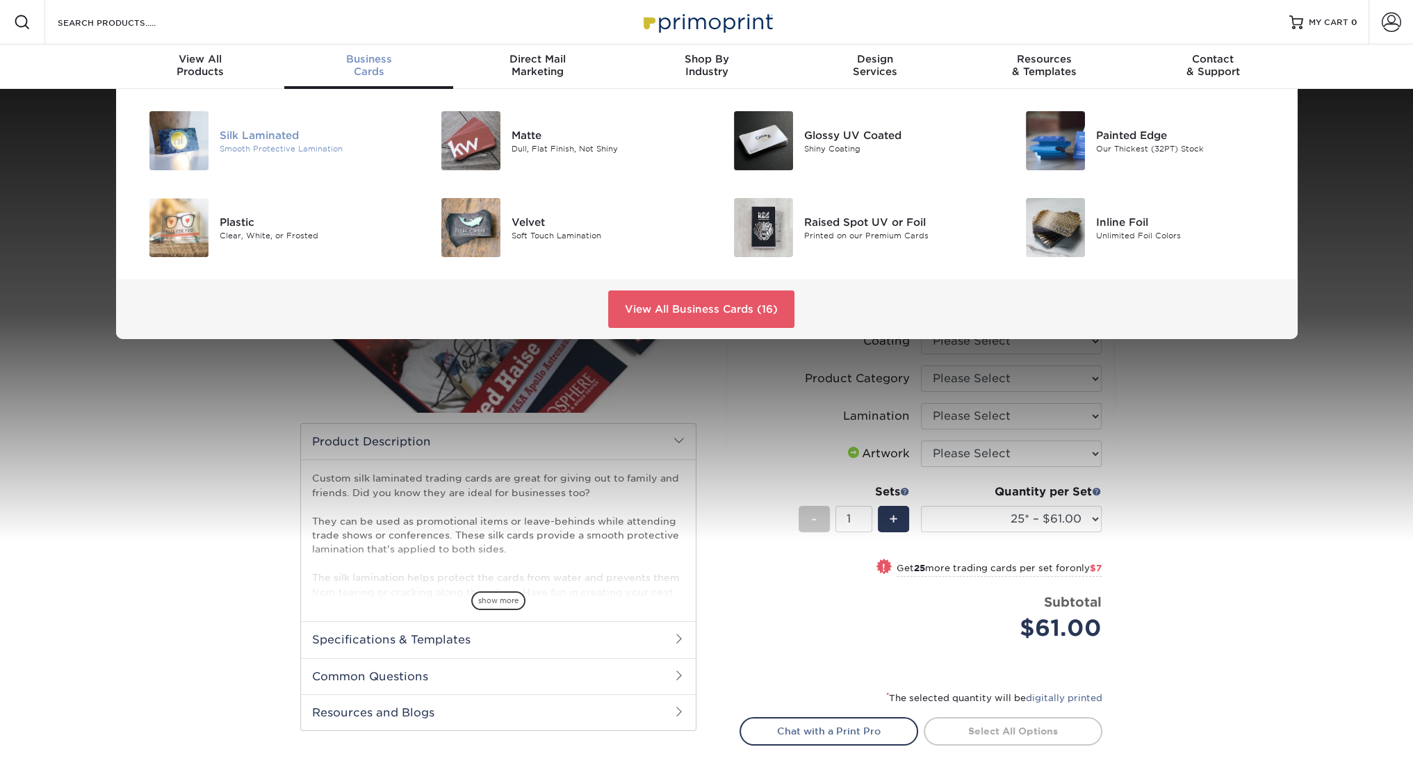 This screenshot has height=772, width=1413. I want to click on div: & Templates, so click(1044, 65).